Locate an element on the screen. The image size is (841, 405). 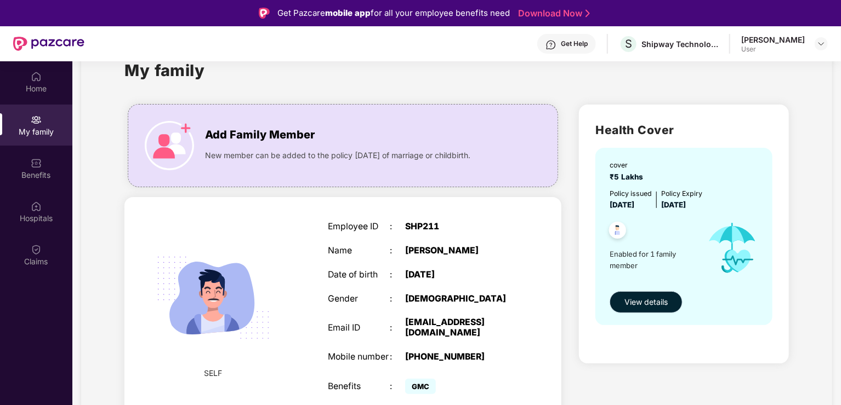
h1: My family is located at coordinates (164, 70).